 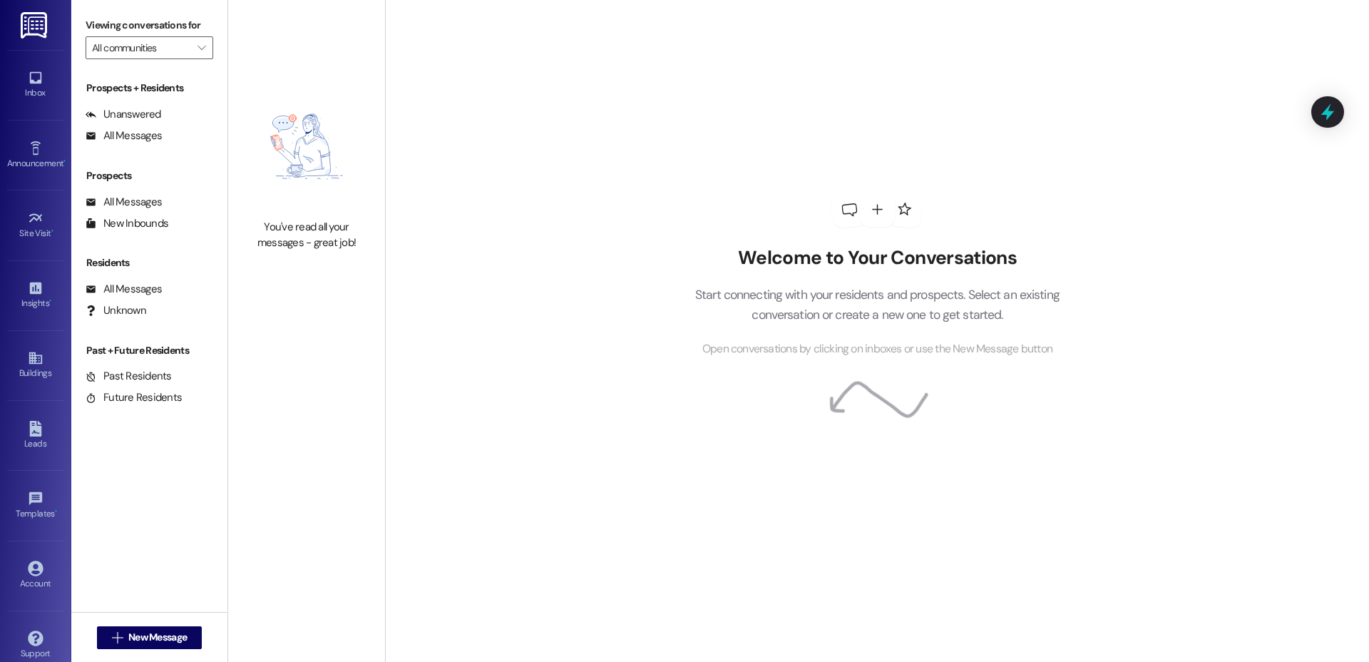 What do you see at coordinates (36, 575) in the screenshot?
I see `a: Account` at bounding box center [36, 575].